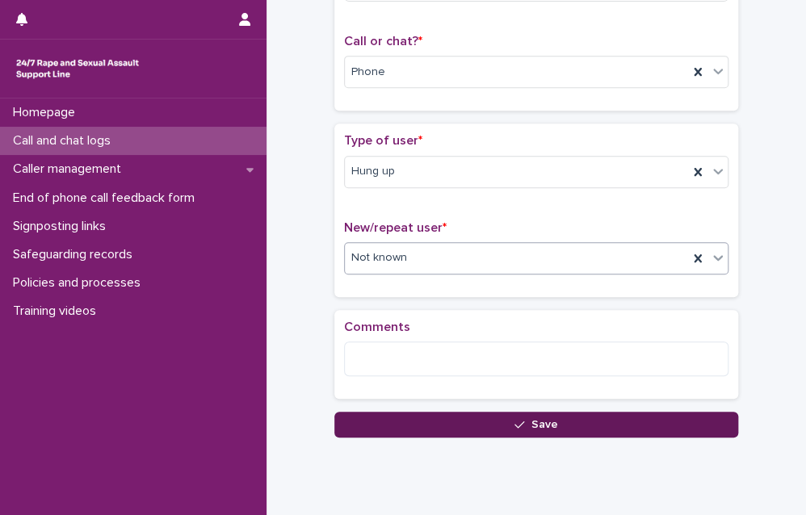 The width and height of the screenshot is (806, 515). I want to click on span: Save, so click(544, 425).